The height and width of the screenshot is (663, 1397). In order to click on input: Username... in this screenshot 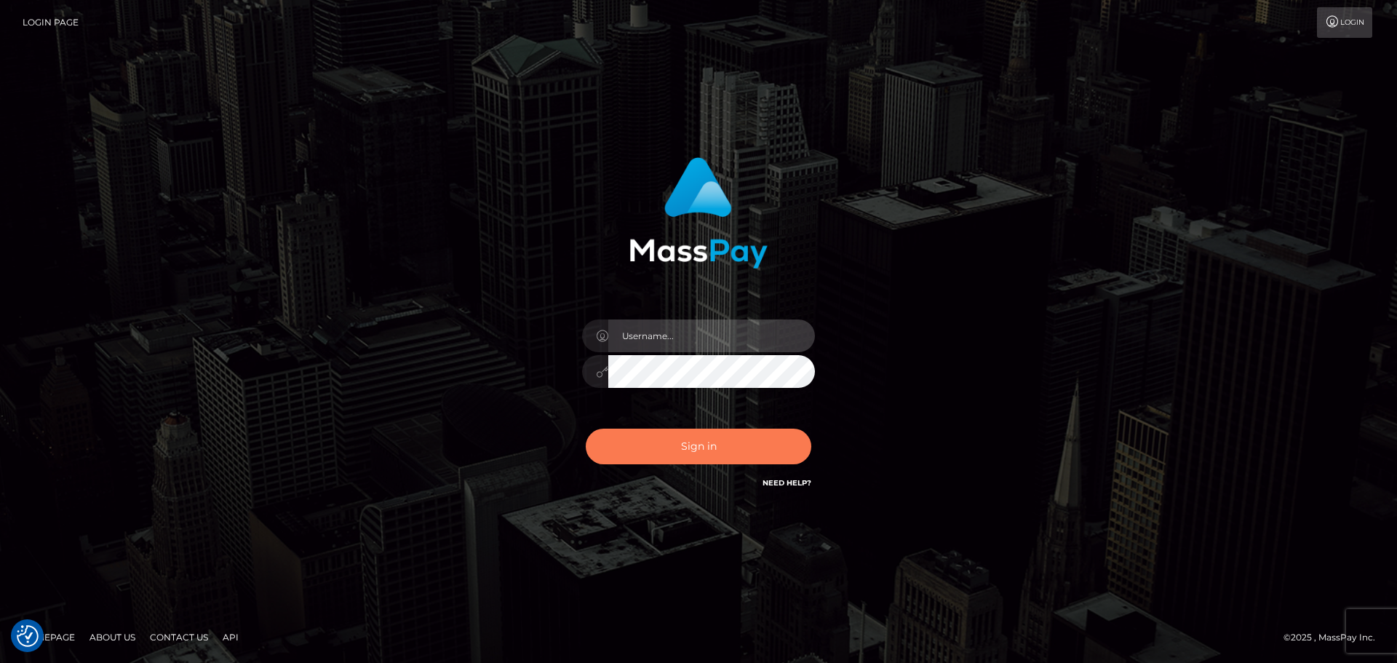, I will do `click(711, 335)`.